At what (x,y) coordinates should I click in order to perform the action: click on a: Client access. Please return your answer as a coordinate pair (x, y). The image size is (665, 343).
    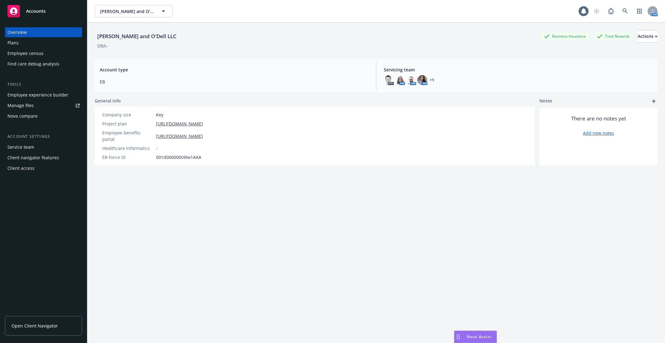
    Looking at the image, I should click on (43, 168).